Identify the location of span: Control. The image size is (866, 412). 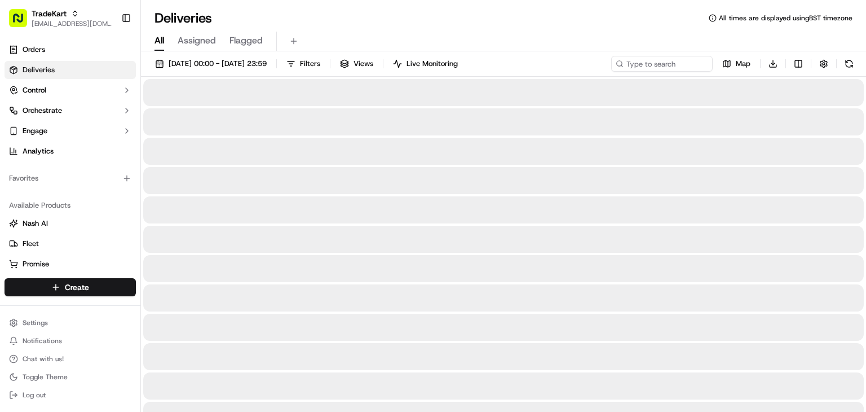
(34, 90).